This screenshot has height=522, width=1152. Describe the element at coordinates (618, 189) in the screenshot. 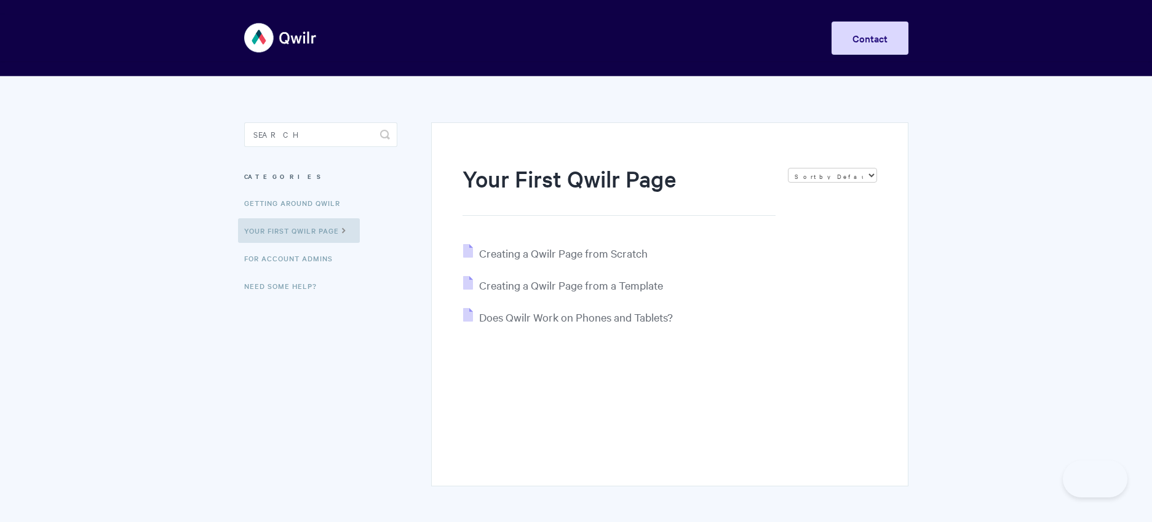

I see `h1: Your First Qwilr Page` at that location.